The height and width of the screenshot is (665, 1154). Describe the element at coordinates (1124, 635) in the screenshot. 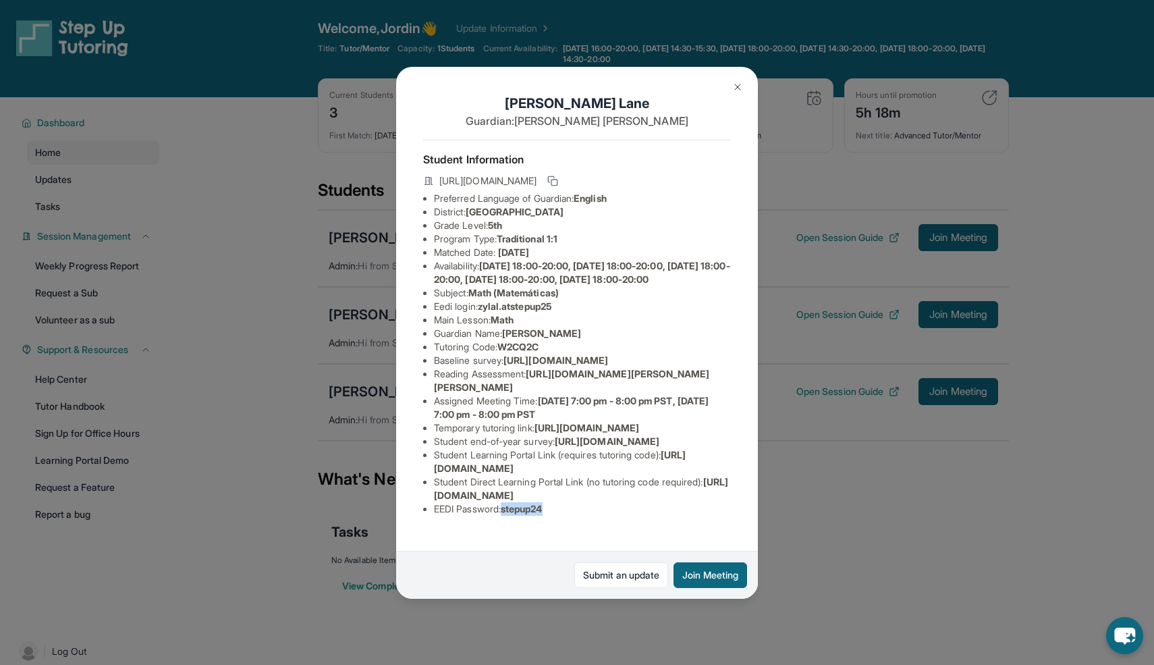

I see `button: chat-button` at that location.